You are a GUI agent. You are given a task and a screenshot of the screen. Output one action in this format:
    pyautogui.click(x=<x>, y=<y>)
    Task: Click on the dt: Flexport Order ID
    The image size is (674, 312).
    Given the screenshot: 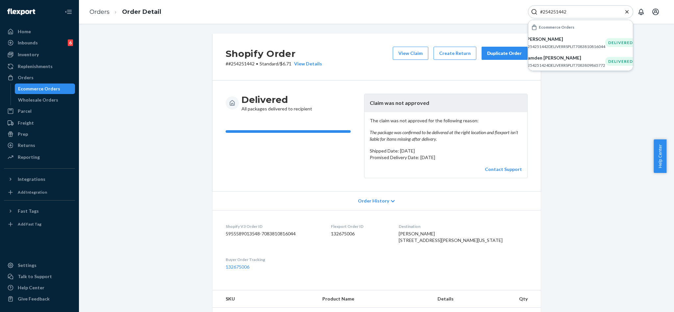 What is the action you would take?
    pyautogui.click(x=360, y=226)
    